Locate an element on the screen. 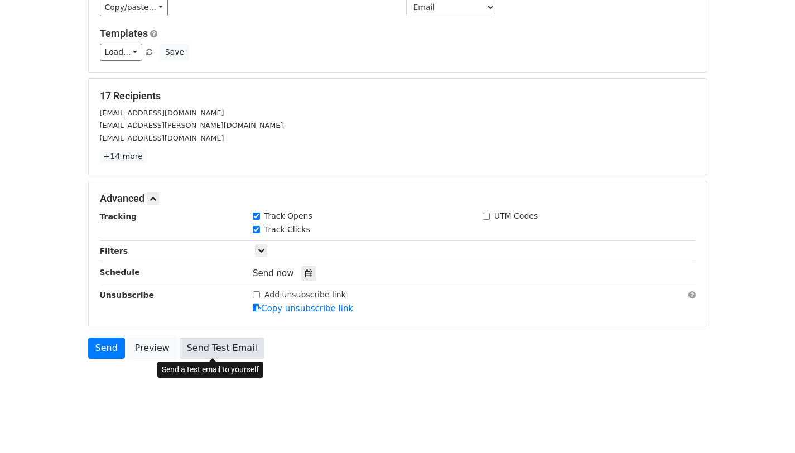  h5: Advanced is located at coordinates (398, 199).